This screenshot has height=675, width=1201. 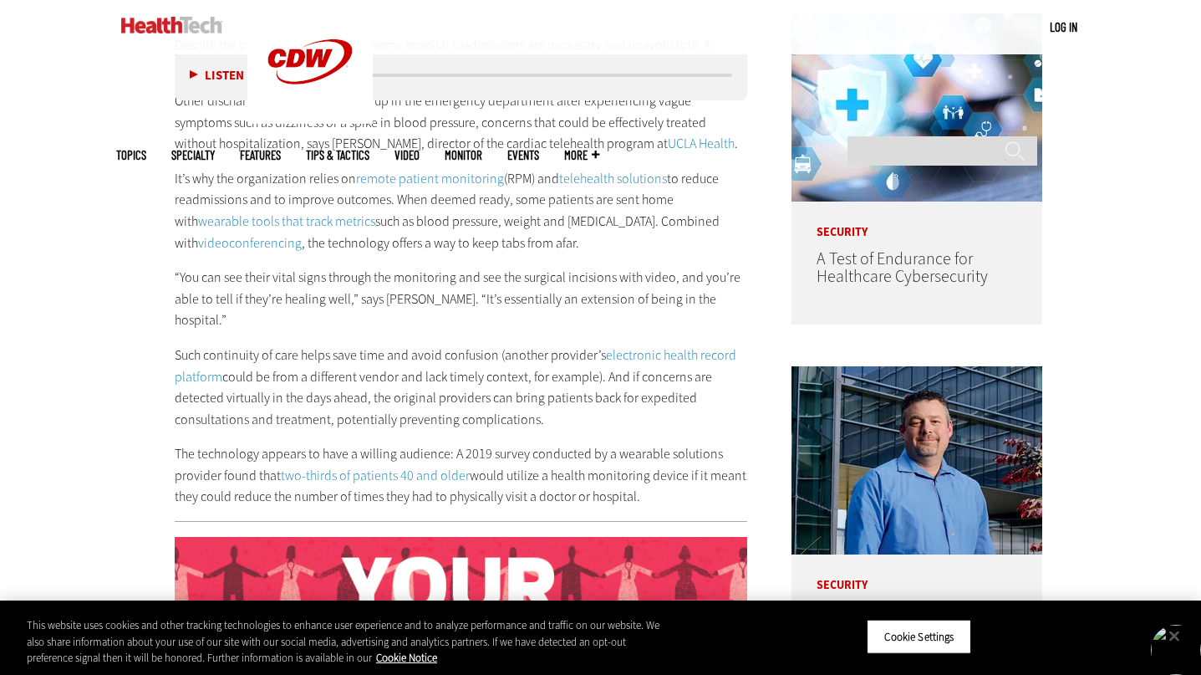 What do you see at coordinates (902, 268) in the screenshot?
I see `span: A Test of Endurance for Healthcare Cybersecurity` at bounding box center [902, 268].